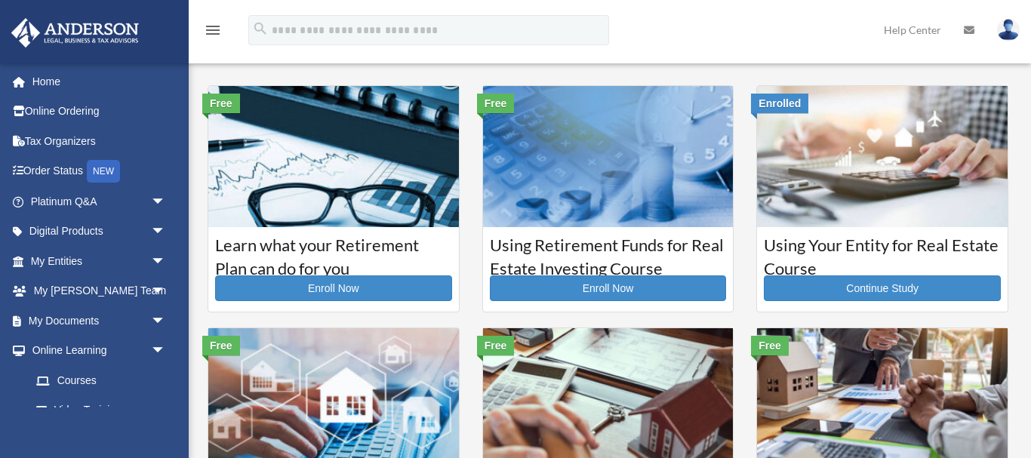 The height and width of the screenshot is (458, 1031). What do you see at coordinates (100, 171) in the screenshot?
I see `a: Order StatusNEW` at bounding box center [100, 171].